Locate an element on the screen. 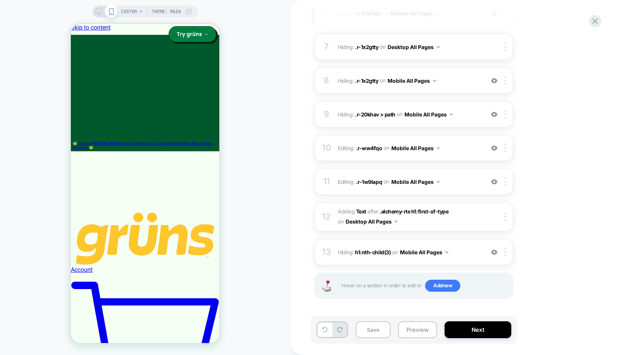 Image resolution: width=620 pixels, height=355 pixels. span: Add new is located at coordinates (443, 286).